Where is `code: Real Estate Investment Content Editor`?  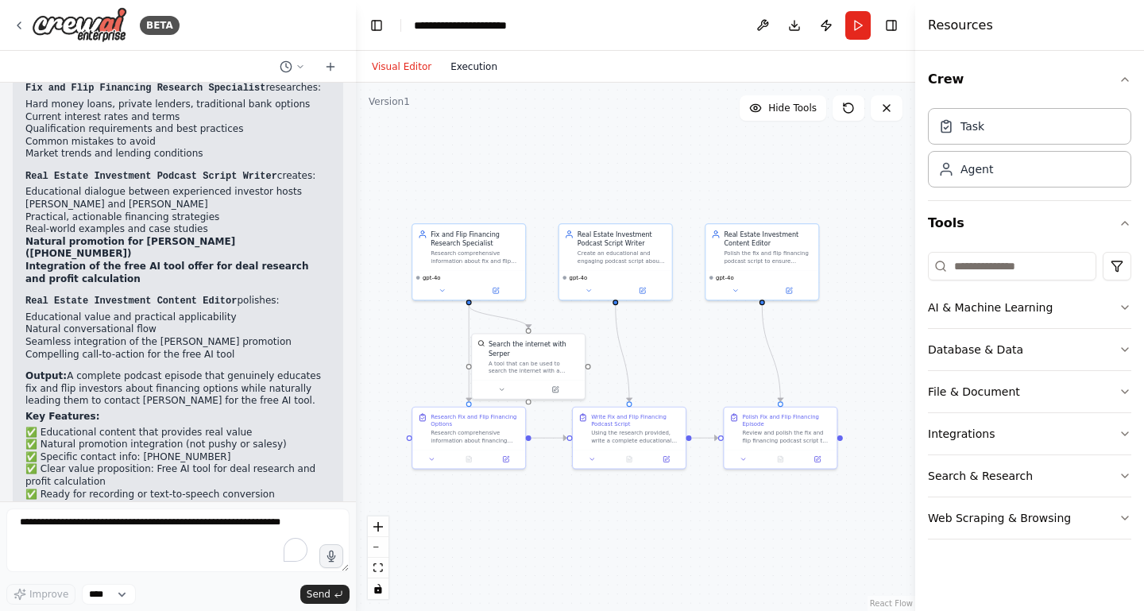
code: Real Estate Investment Content Editor is located at coordinates (131, 301).